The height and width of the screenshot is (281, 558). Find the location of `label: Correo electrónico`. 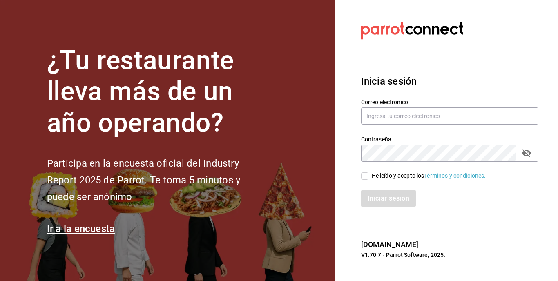

label: Correo electrónico is located at coordinates (450, 102).